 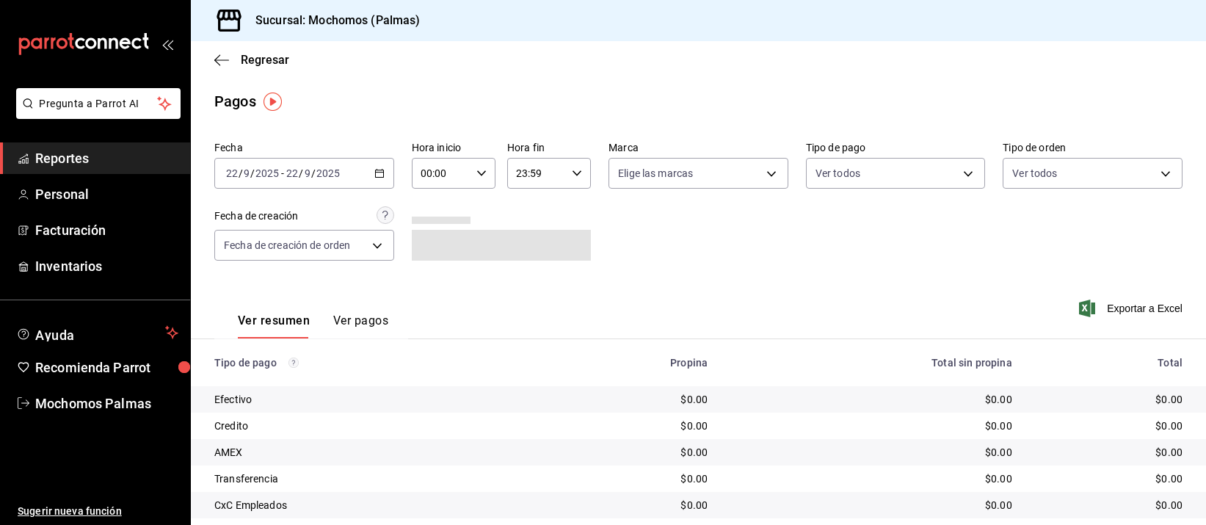 What do you see at coordinates (371, 478) in the screenshot?
I see `div: Transferencia` at bounding box center [371, 478].